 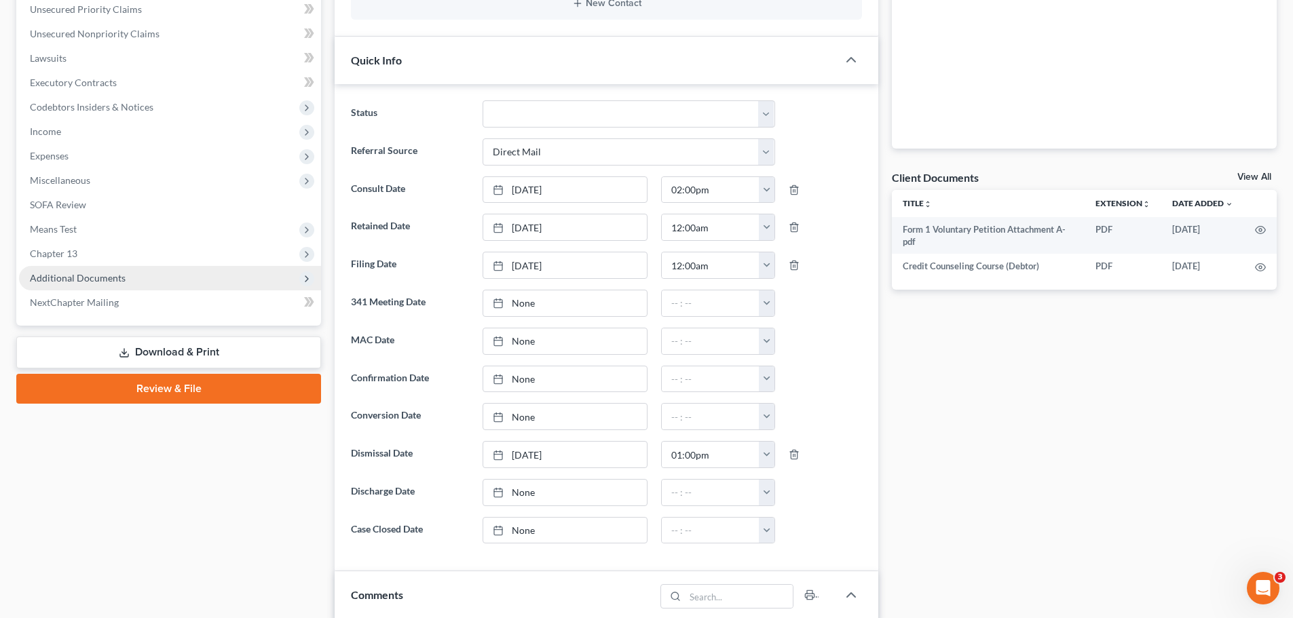 What do you see at coordinates (988, 236) in the screenshot?
I see `td: Form 1 Voluntary Petition Attachment A-pdf` at bounding box center [988, 236].